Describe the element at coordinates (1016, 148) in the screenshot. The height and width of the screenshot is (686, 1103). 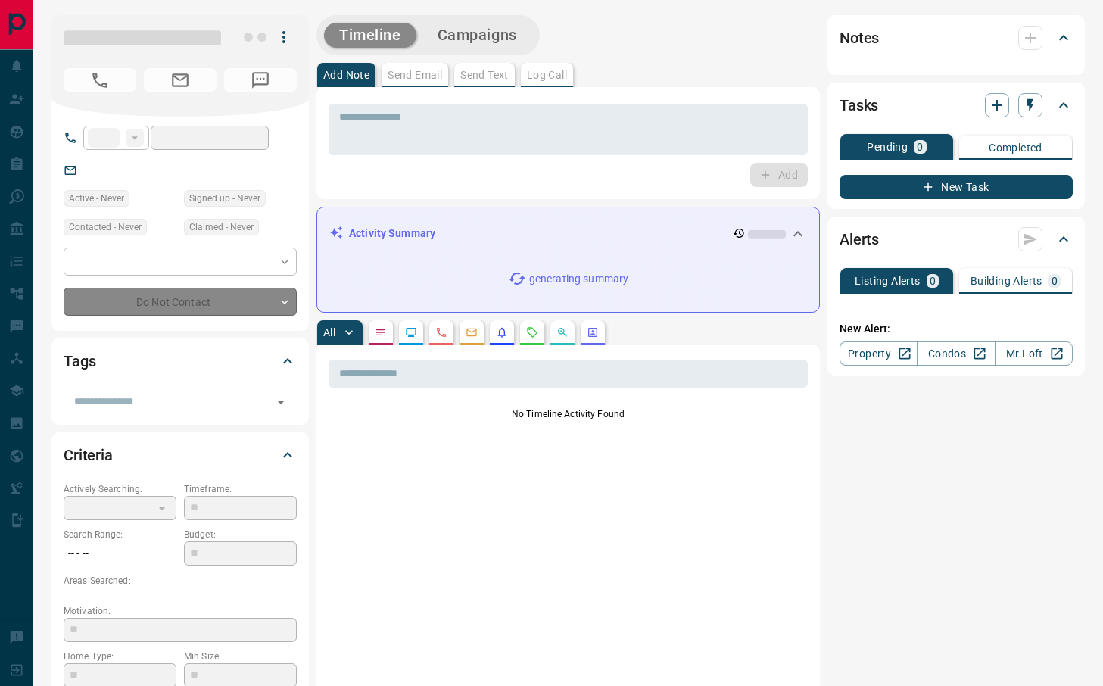
I see `p: Completed` at that location.